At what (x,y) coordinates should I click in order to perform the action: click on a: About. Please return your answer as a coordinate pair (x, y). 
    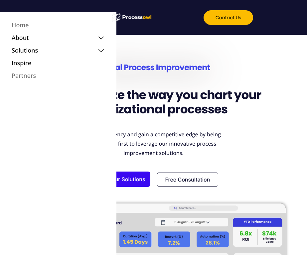
    Looking at the image, I should click on (58, 38).